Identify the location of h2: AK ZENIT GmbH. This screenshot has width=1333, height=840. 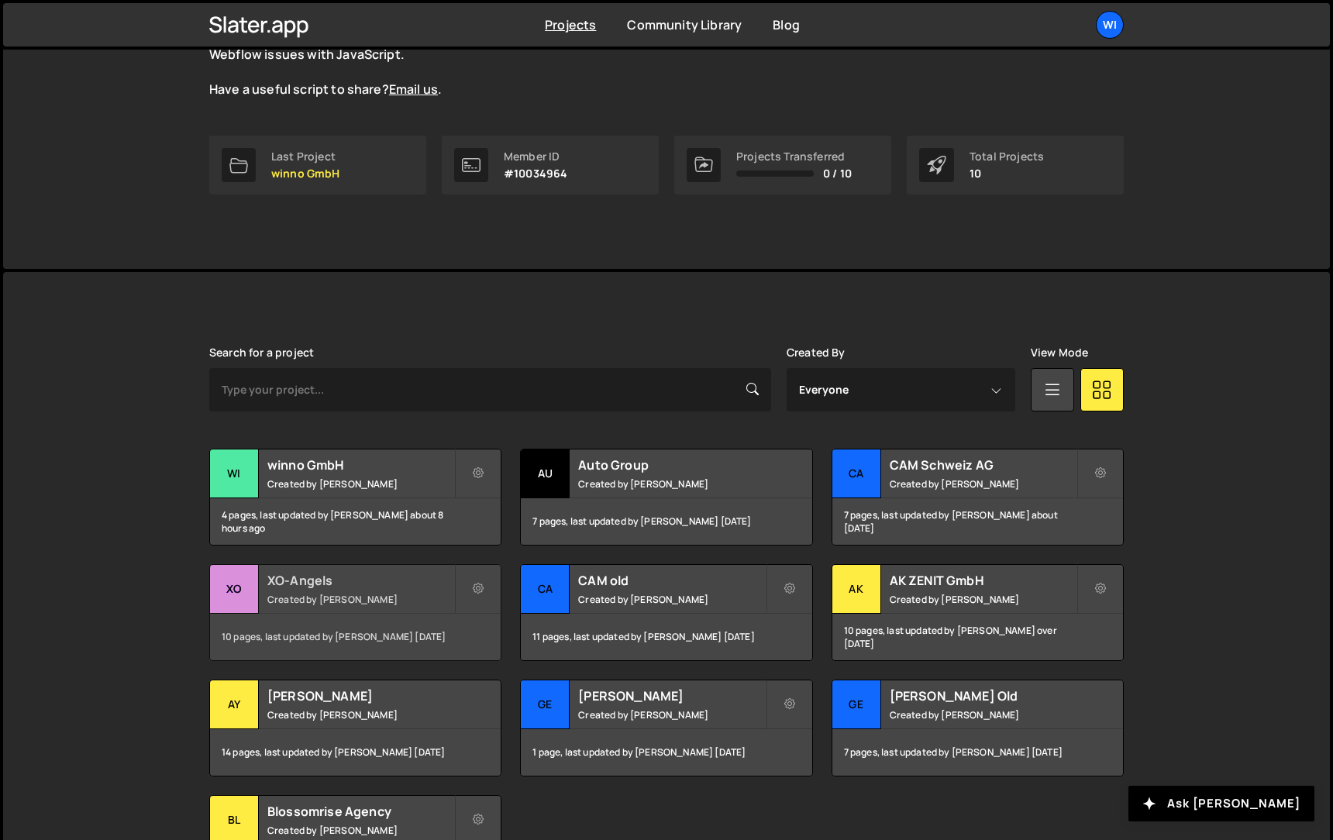
(983, 581).